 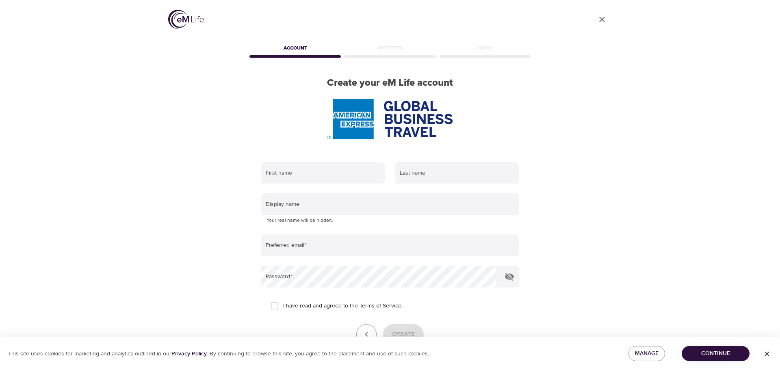 I want to click on span: Manage, so click(x=646, y=353).